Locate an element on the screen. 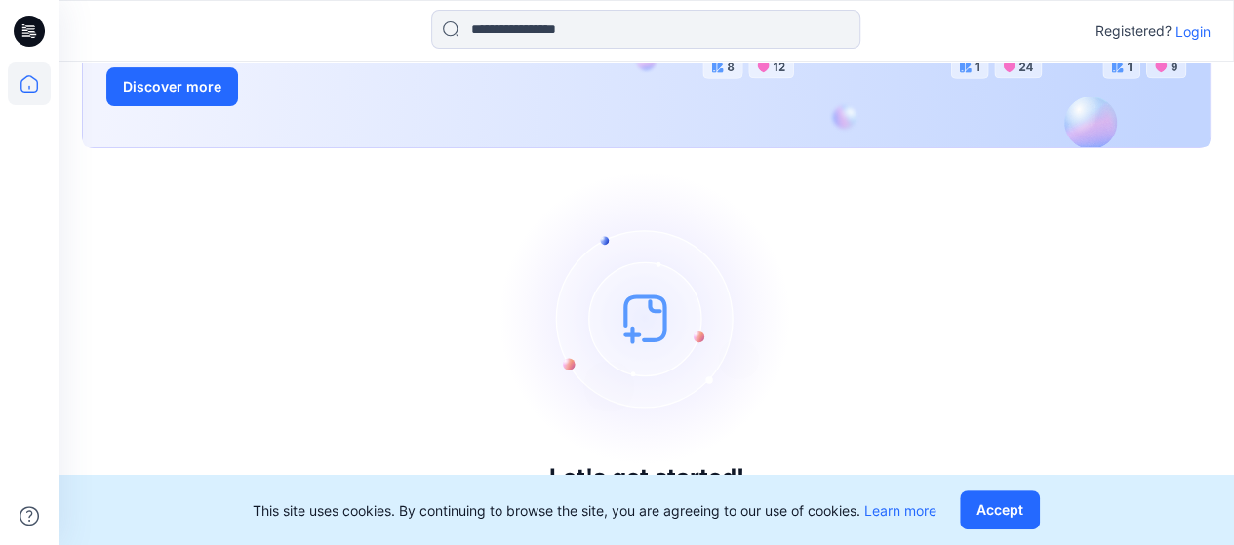 The height and width of the screenshot is (545, 1234). p: Login is located at coordinates (1193, 31).